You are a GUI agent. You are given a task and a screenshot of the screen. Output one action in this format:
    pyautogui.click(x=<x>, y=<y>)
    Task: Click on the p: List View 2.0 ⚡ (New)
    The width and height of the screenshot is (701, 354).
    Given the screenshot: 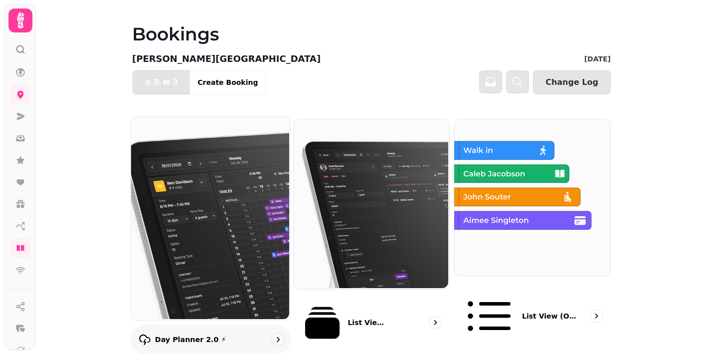 What is the action you would take?
    pyautogui.click(x=368, y=322)
    